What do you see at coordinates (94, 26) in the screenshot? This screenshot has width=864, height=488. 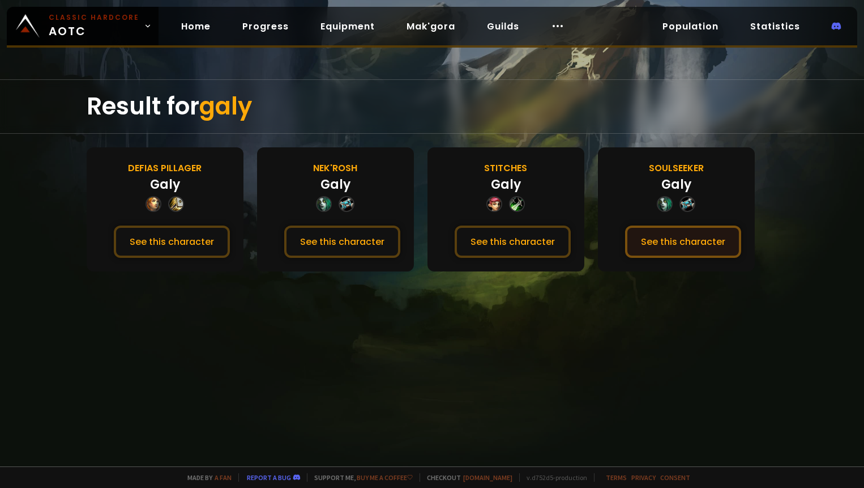 I see `span: AOTC` at bounding box center [94, 26].